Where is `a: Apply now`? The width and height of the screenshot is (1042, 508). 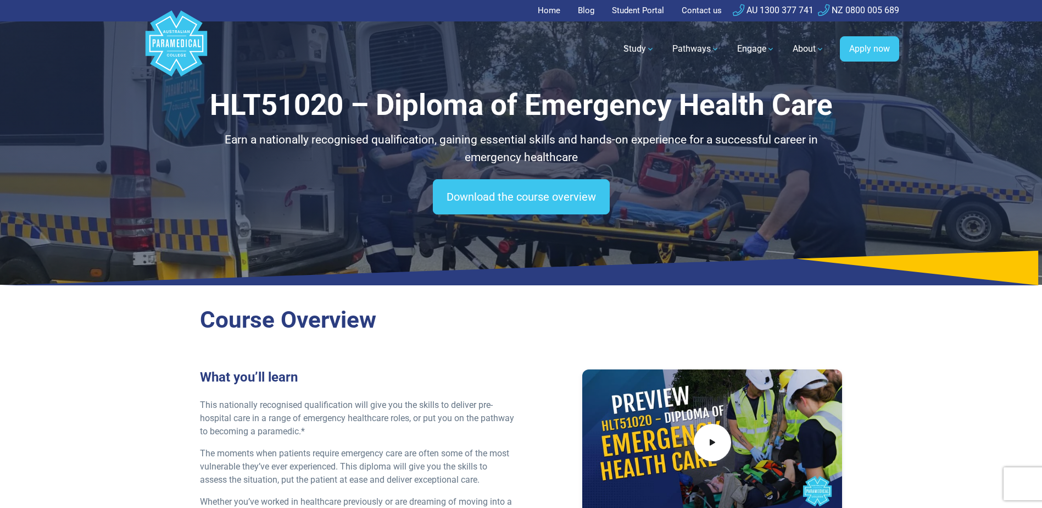
a: Apply now is located at coordinates (869, 49).